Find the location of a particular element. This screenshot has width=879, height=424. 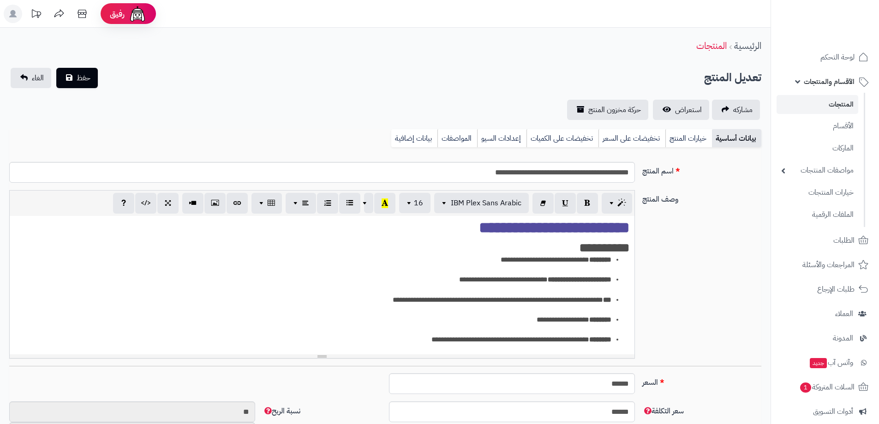

a: الأقسام is located at coordinates (817, 126).